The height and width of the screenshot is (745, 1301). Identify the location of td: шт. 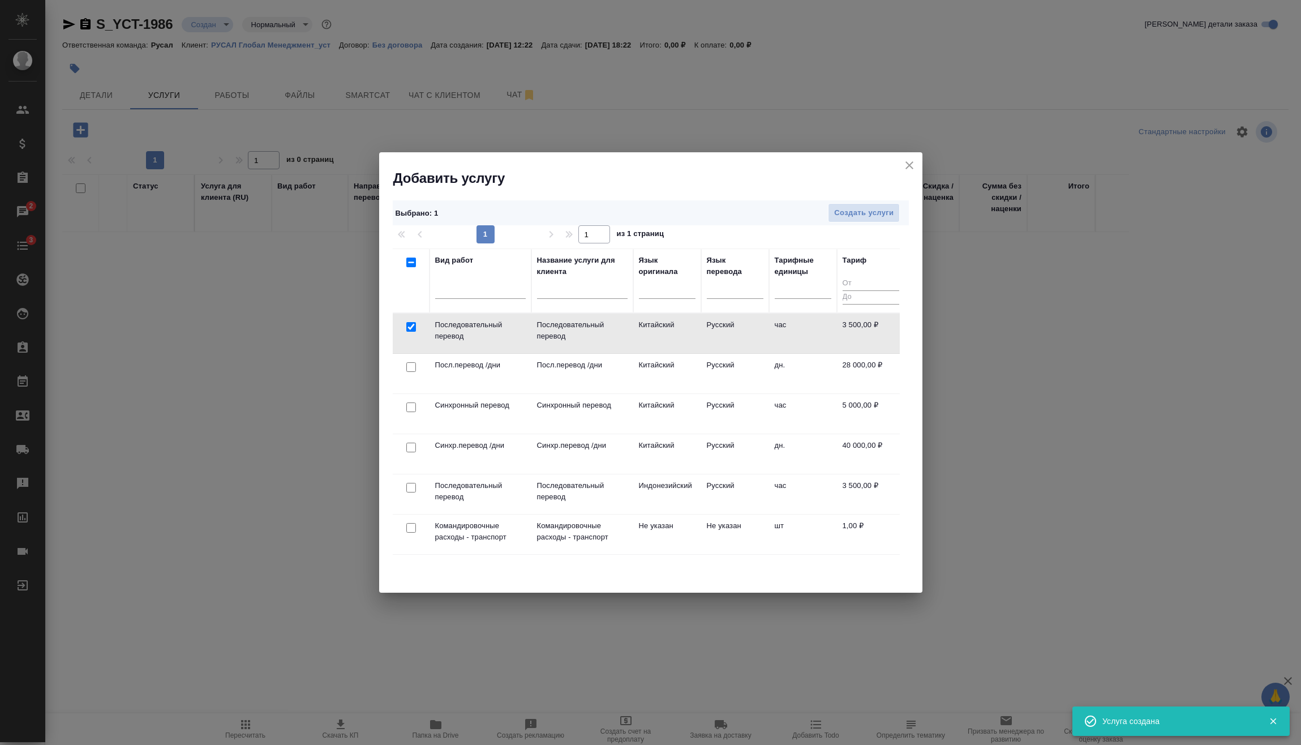
(803, 534).